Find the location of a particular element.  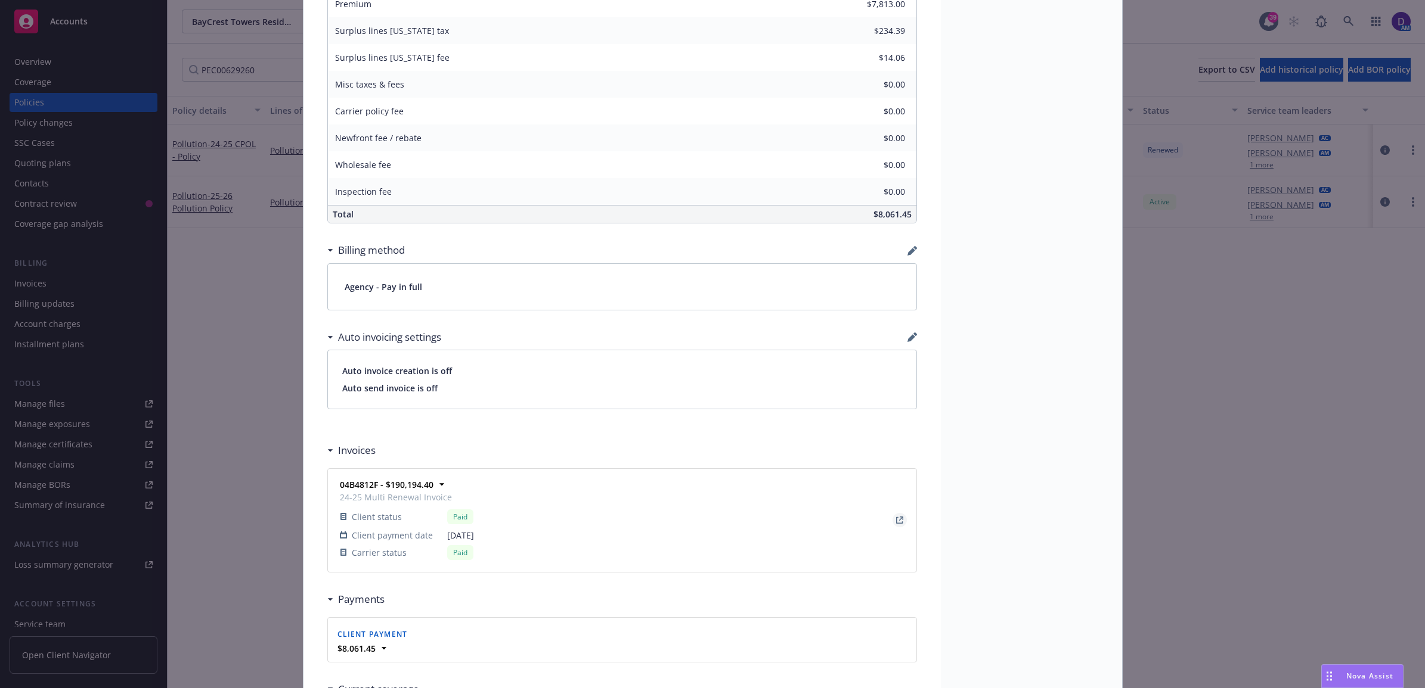

span: $8,061.45 is located at coordinates (892, 214).